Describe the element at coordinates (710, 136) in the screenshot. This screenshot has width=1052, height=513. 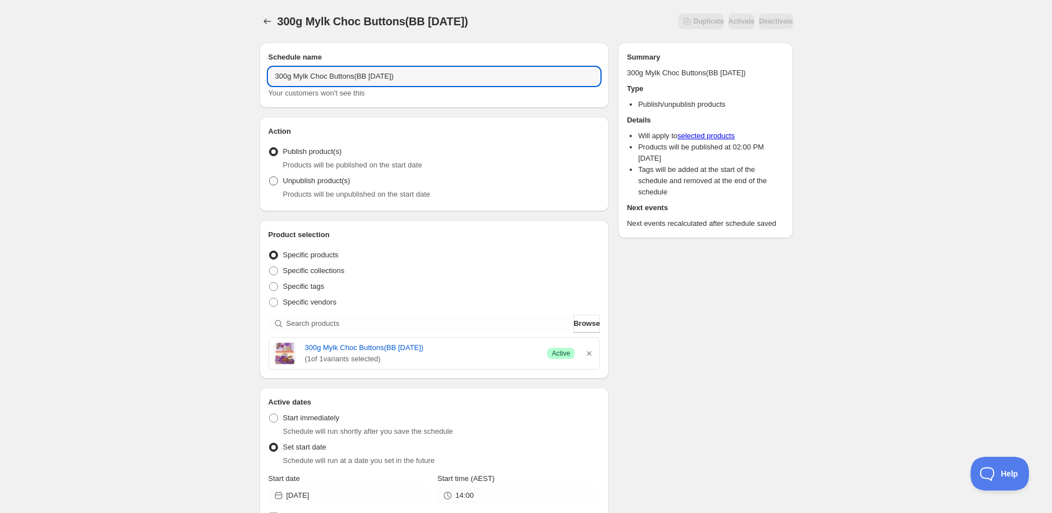
I see `li: Will apply to` at that location.